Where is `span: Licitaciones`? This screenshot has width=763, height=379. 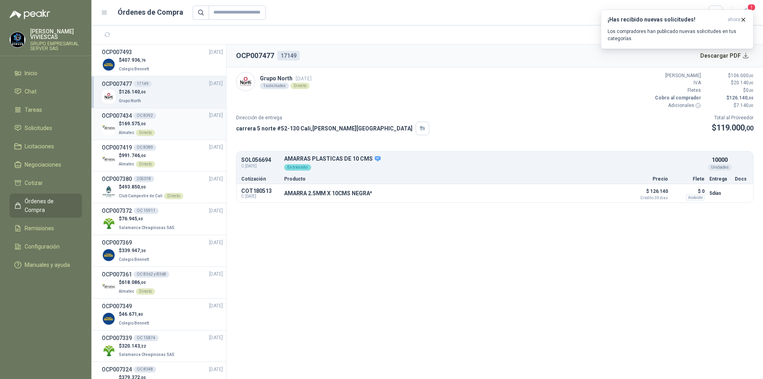
span: Licitaciones is located at coordinates (39, 146).